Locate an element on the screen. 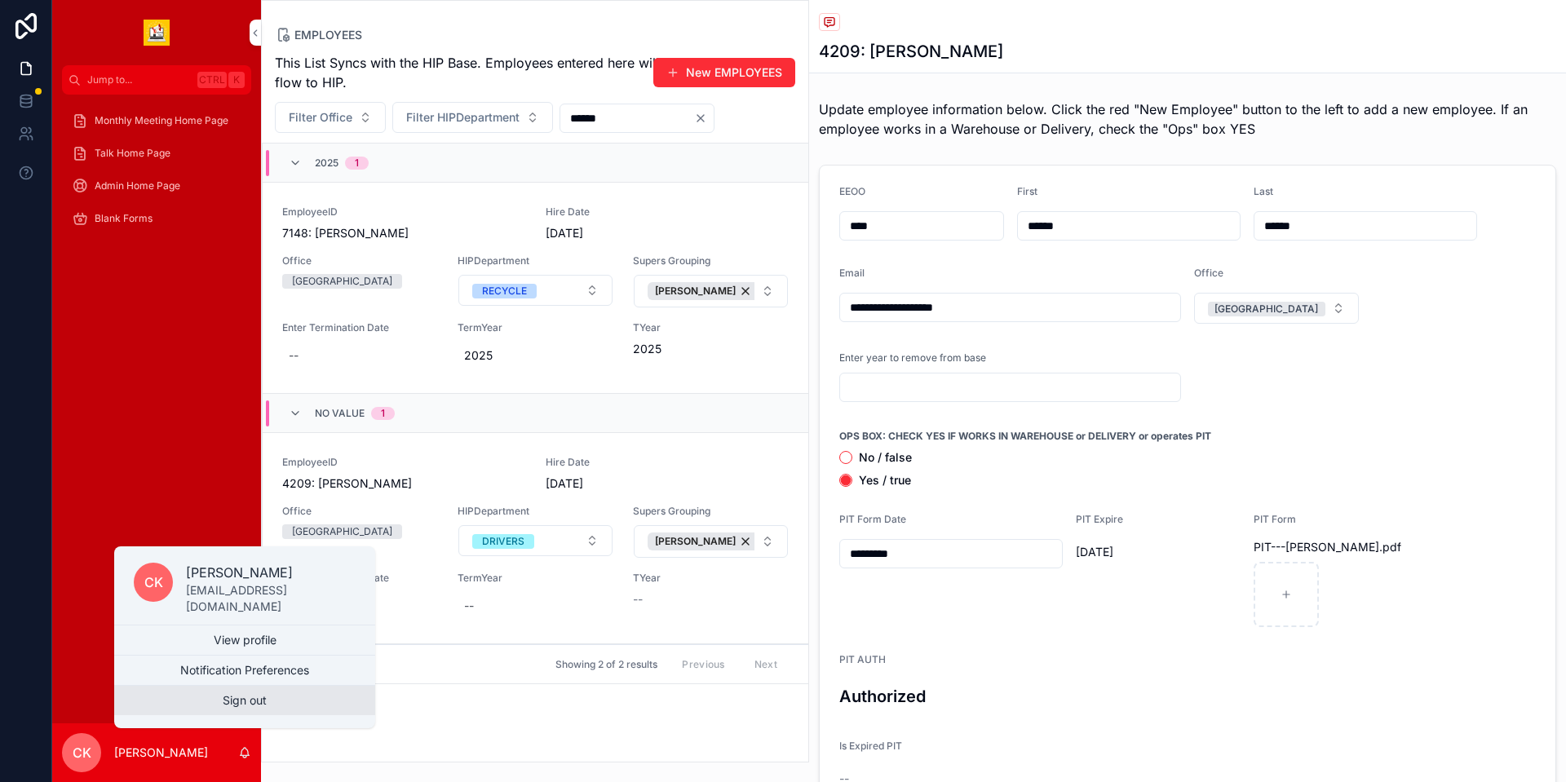  span: First is located at coordinates (1027, 191).